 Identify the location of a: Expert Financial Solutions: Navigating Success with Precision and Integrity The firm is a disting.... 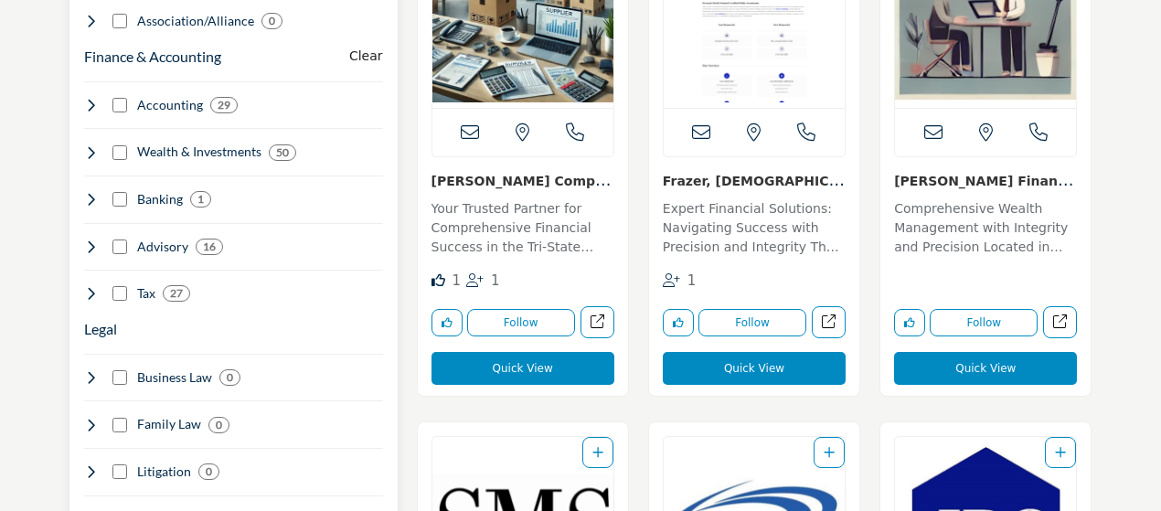
(754, 228).